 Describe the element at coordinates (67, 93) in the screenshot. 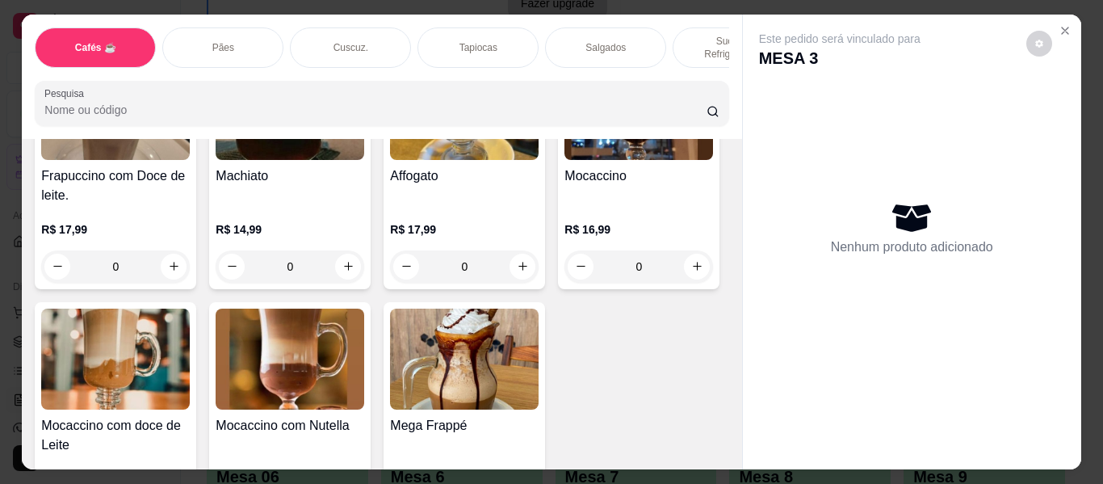

I see `label: Pesquisa` at that location.